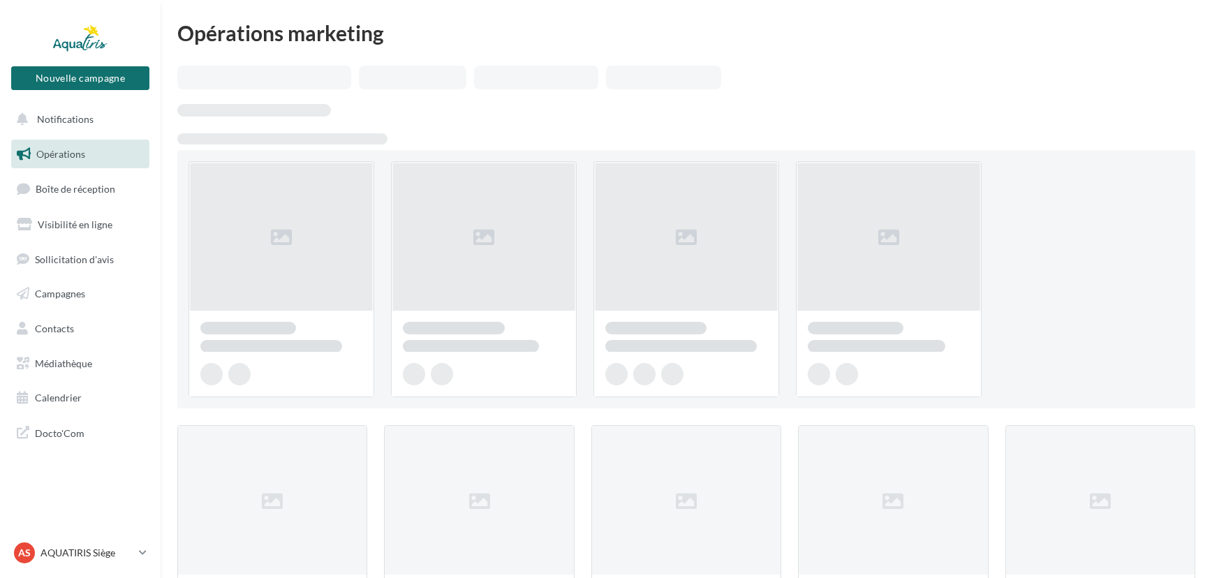  I want to click on span: Docto'Com, so click(59, 433).